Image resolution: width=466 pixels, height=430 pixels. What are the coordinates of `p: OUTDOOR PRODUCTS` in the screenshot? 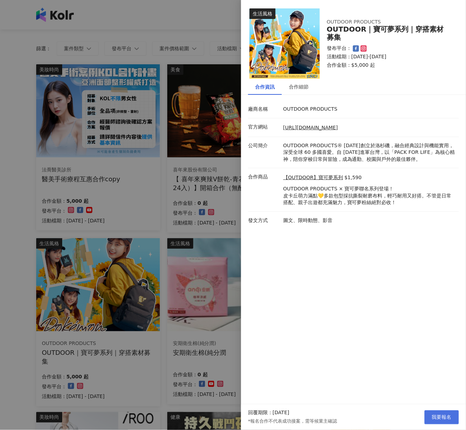 It's located at (370, 109).